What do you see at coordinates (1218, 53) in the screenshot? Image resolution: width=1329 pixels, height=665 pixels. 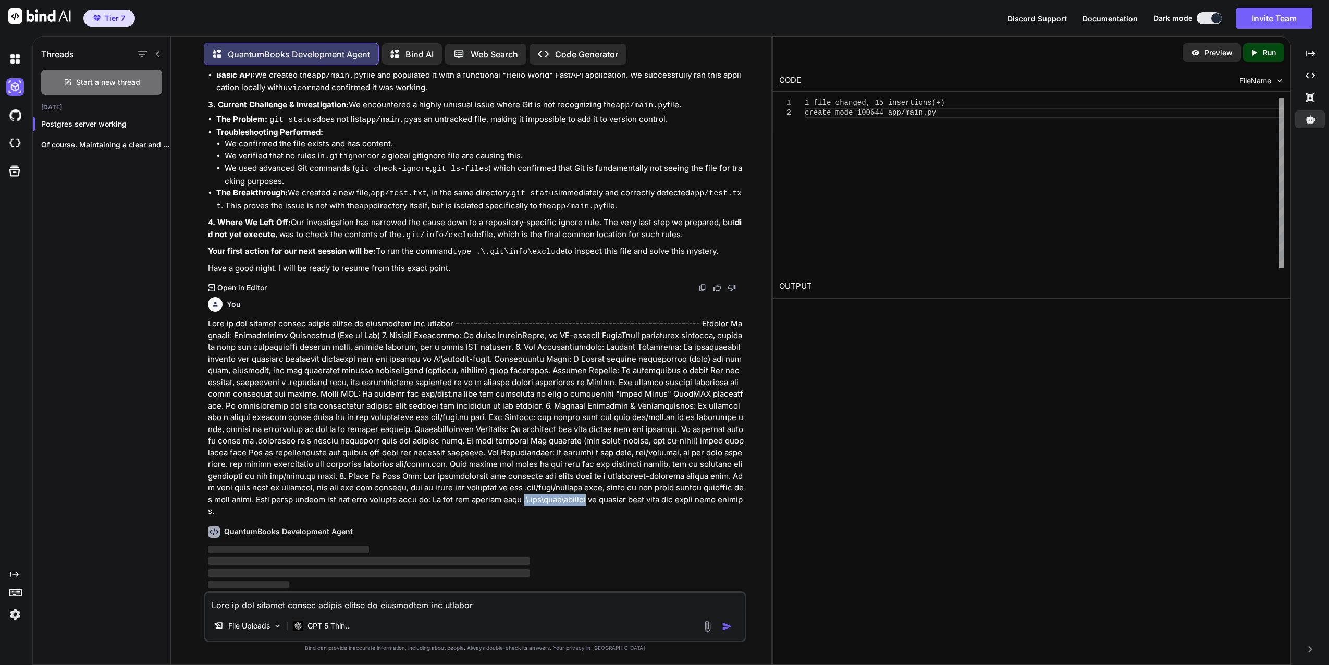 I see `p: Preview` at bounding box center [1218, 53].